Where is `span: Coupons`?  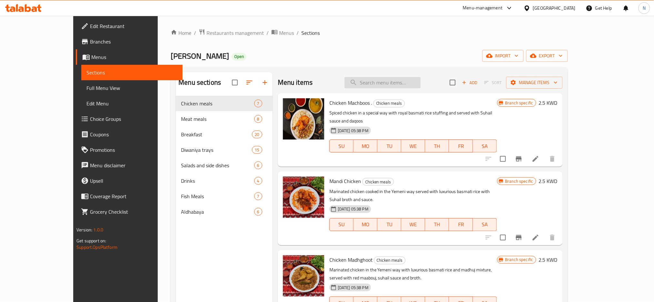
span: Coupons is located at coordinates (134, 135).